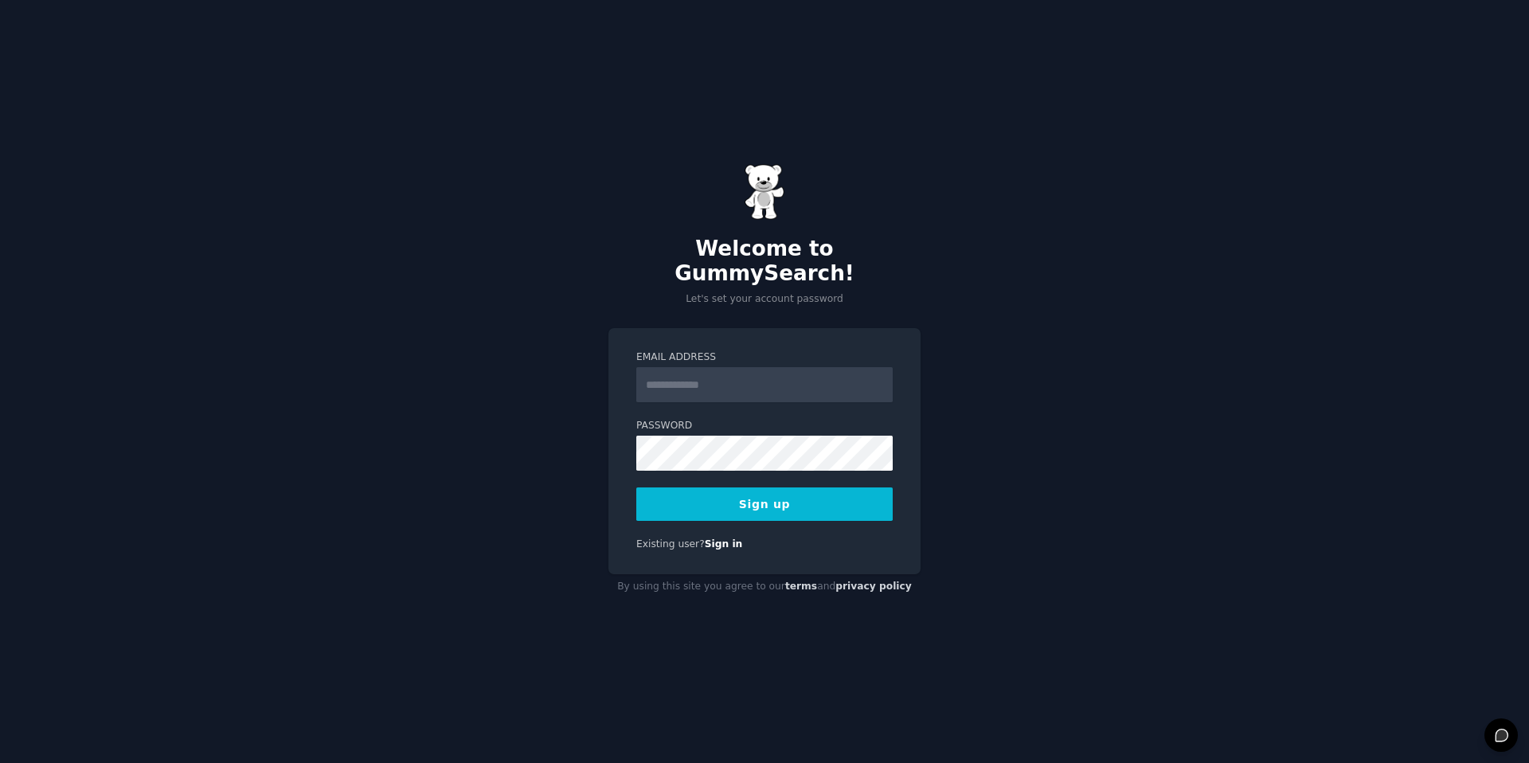 The width and height of the screenshot is (1529, 763). Describe the element at coordinates (765, 299) in the screenshot. I see `p: Let's set your account password` at that location.